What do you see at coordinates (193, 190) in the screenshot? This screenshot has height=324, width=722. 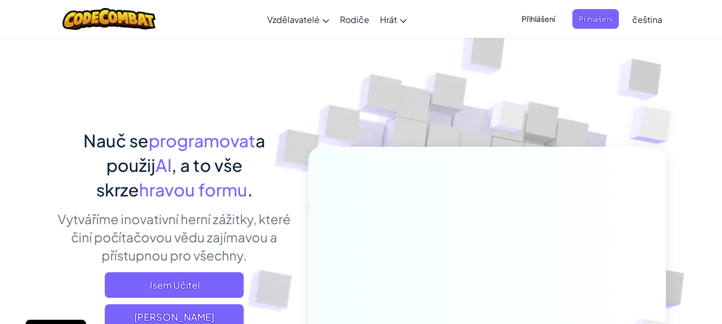 I see `span: hravou formu` at bounding box center [193, 190].